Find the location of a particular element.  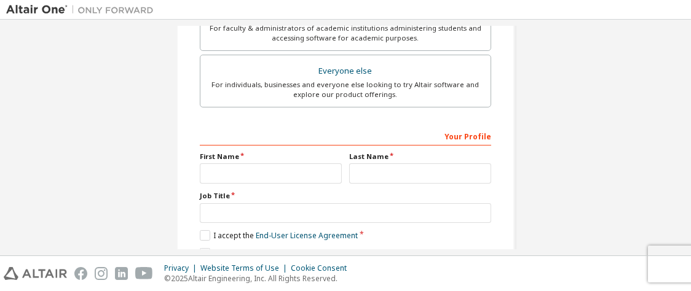

div: Everyone else is located at coordinates (345, 71).